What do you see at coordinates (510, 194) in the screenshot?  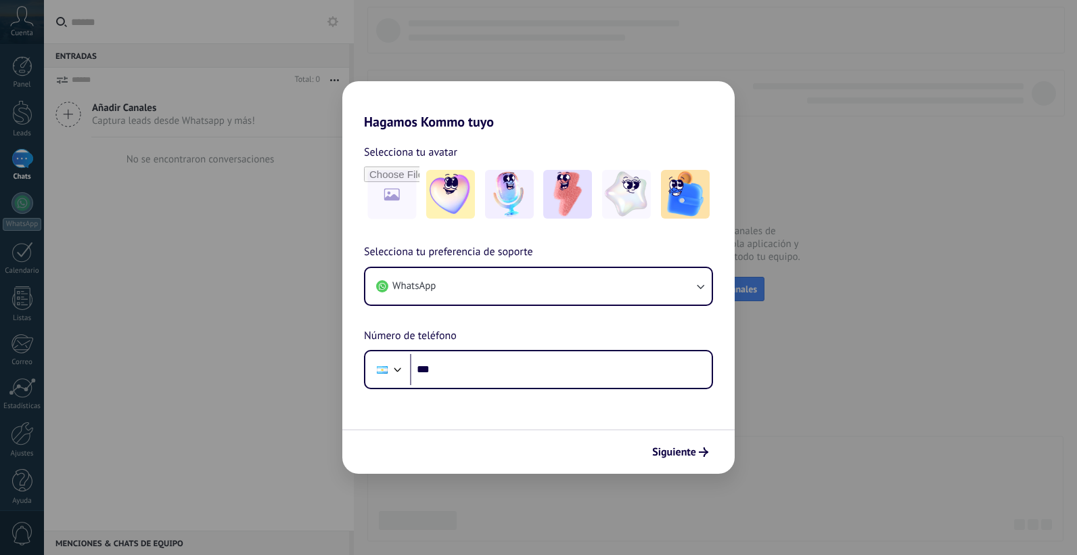 I see `img: -2.jpeg` at bounding box center [510, 194].